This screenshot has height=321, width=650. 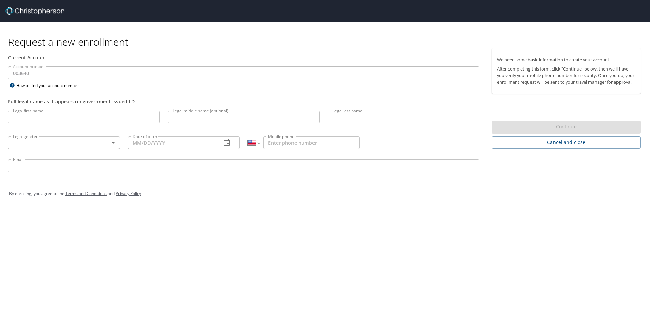 I want to click on a: Privacy Policy, so click(x=128, y=193).